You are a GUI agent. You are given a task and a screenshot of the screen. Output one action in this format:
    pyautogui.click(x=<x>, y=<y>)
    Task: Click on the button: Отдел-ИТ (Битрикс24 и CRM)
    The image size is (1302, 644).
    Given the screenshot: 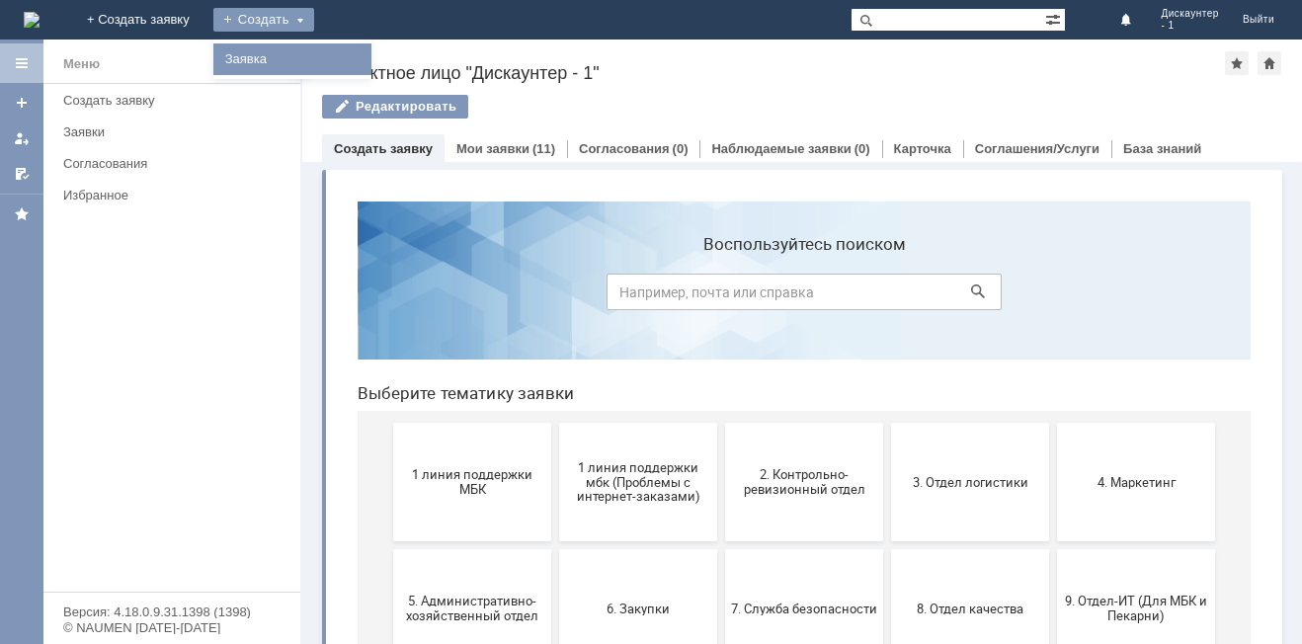 What is the action you would take?
    pyautogui.click(x=296, y=549)
    